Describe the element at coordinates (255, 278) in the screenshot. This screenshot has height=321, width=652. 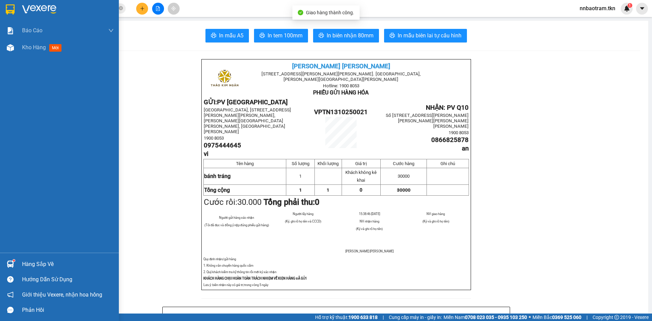
I see `strong: KHÁCH HÀNG CHỊU HOÀN TOÀN TRÁCH NHIỆM VỀ KIỆN HÀNG ĐÃ GỬI` at that location.